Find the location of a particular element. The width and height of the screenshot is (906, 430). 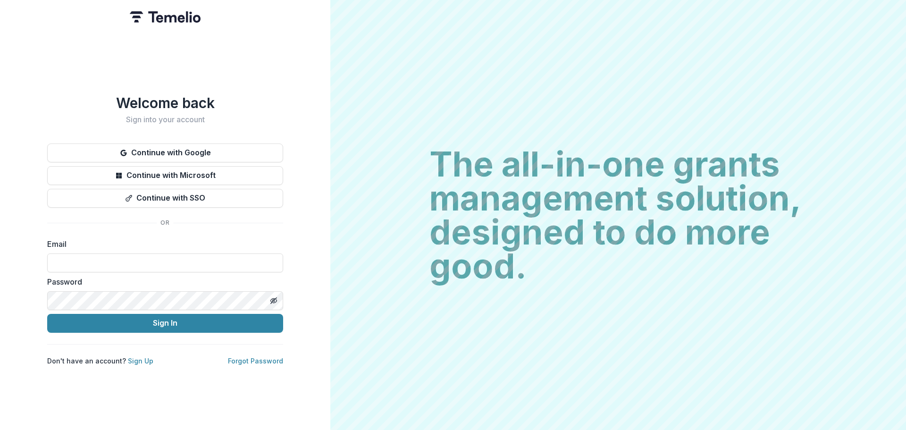

button: Toggle password visibility is located at coordinates (274, 301).